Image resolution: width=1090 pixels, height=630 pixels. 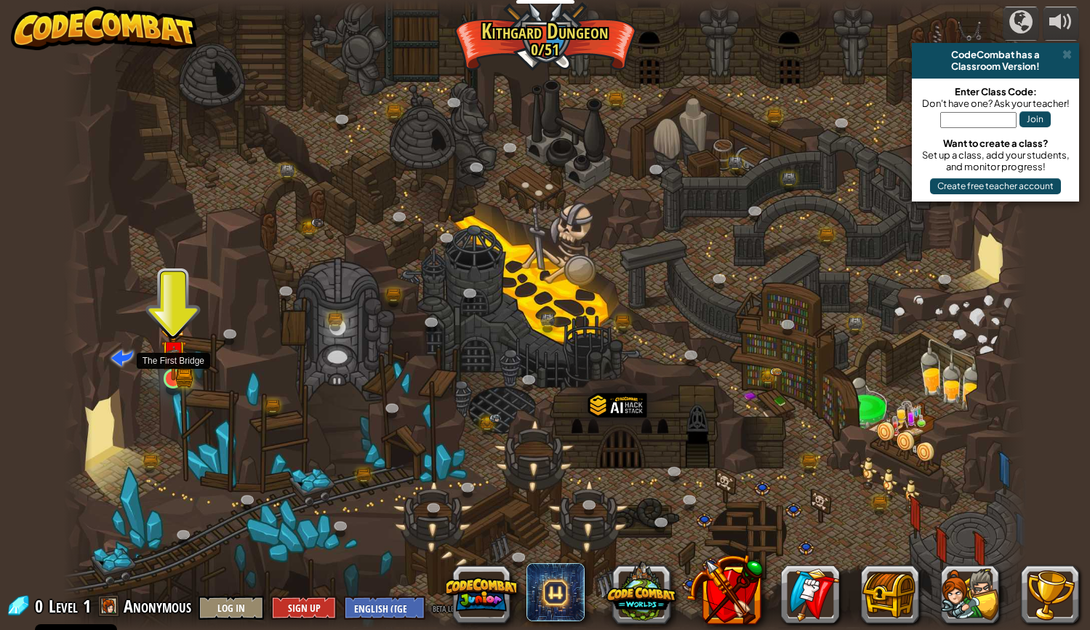 What do you see at coordinates (104, 28) in the screenshot?
I see `img: CodeCombat - Learn how to code by playing a game` at bounding box center [104, 28].